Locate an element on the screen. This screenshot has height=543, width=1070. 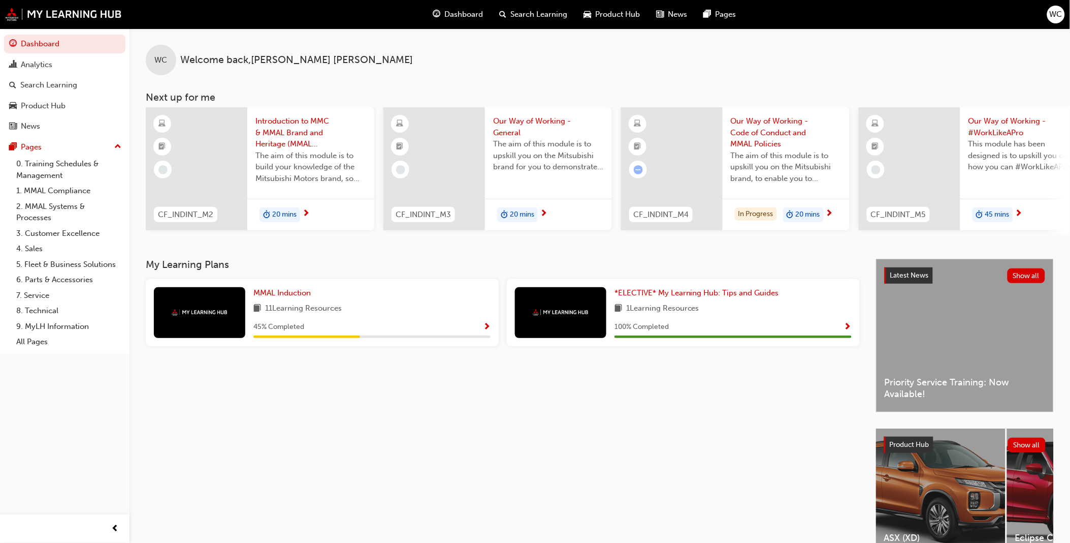
span: news-icon is located at coordinates (13, 127).